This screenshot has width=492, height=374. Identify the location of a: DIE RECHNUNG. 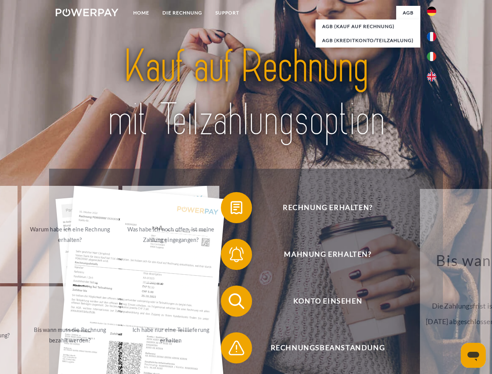
(182, 13).